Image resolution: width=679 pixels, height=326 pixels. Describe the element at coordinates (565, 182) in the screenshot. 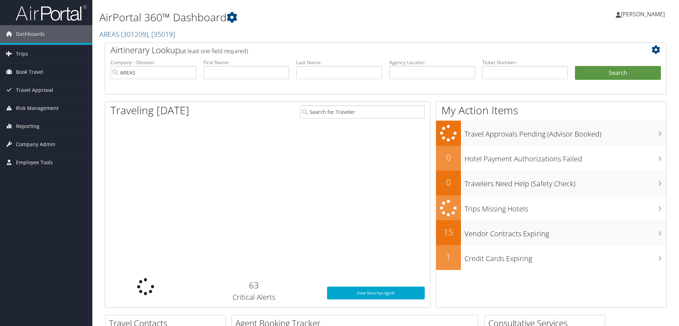

I see `h3: Travelers Need Help (Safety Check)` at that location.